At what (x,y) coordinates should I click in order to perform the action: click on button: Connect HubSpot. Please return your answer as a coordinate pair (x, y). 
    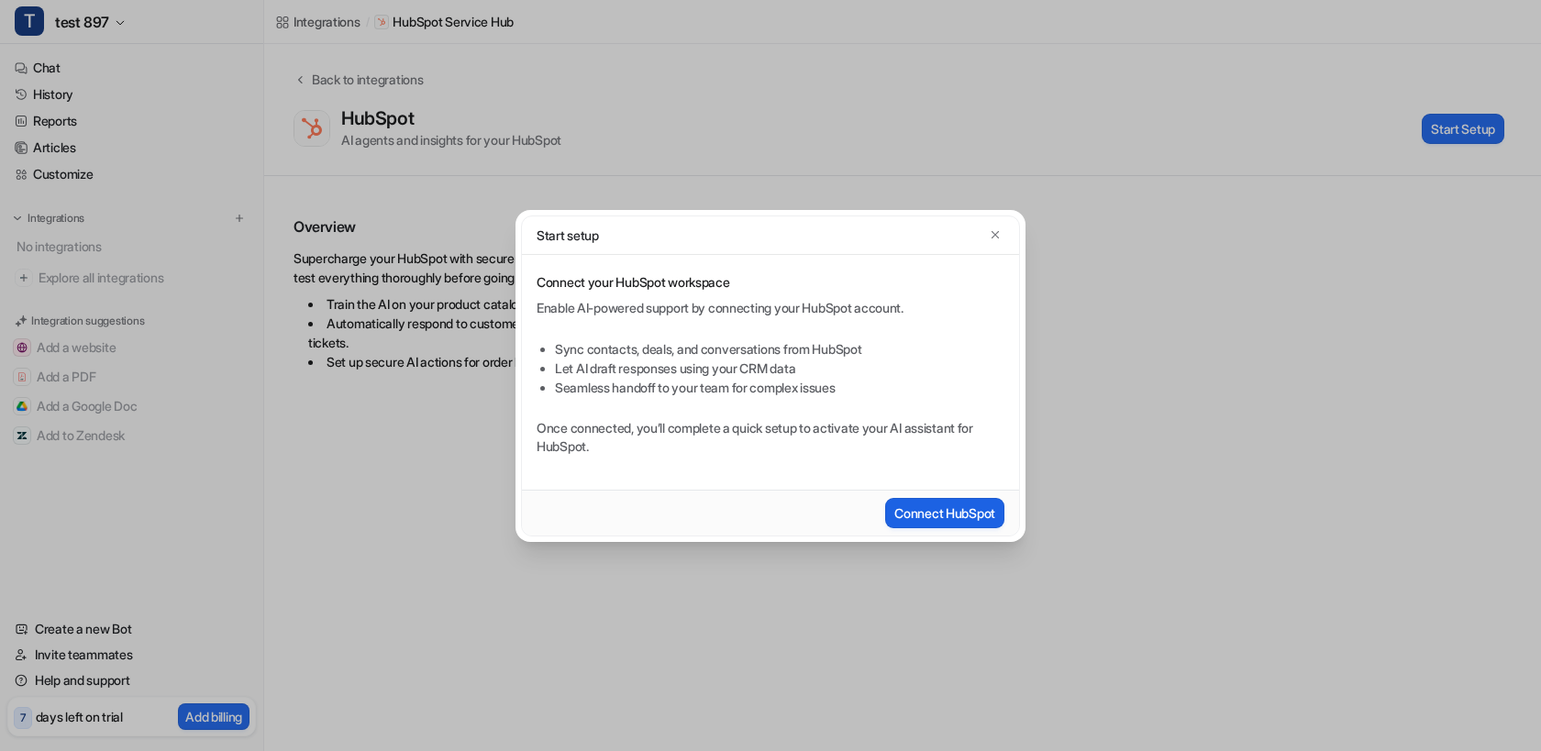
    Looking at the image, I should click on (945, 513).